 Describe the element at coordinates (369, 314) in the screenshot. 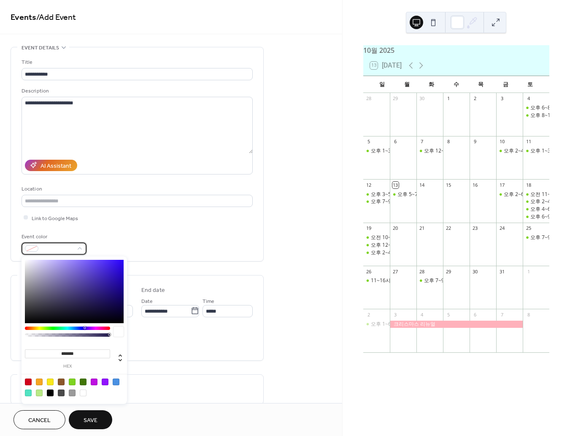

I see `div: 2` at that location.